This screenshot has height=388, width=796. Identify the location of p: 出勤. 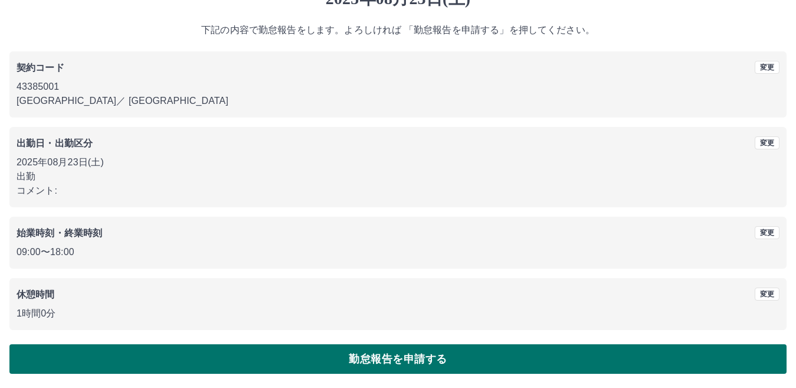
(398, 176).